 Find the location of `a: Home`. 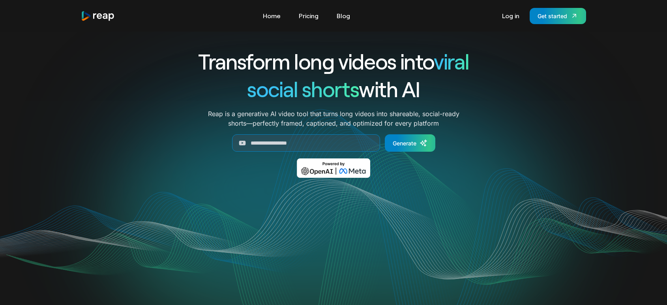

a: Home is located at coordinates (271, 16).